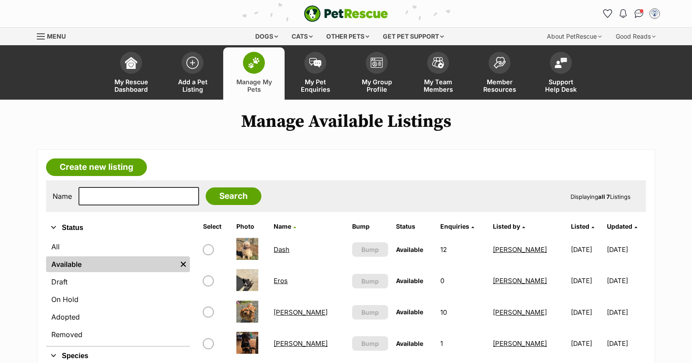 This screenshot has height=363, width=692. Describe the element at coordinates (302, 36) in the screenshot. I see `div: Cats` at that location.